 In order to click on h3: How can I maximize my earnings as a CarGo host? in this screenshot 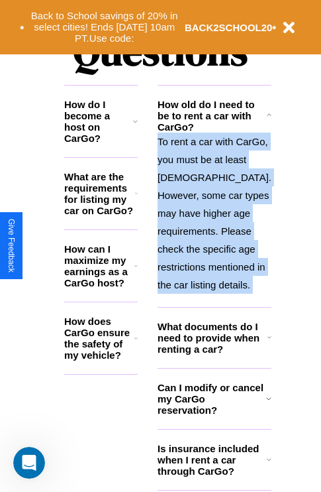, I will do `click(99, 266)`.